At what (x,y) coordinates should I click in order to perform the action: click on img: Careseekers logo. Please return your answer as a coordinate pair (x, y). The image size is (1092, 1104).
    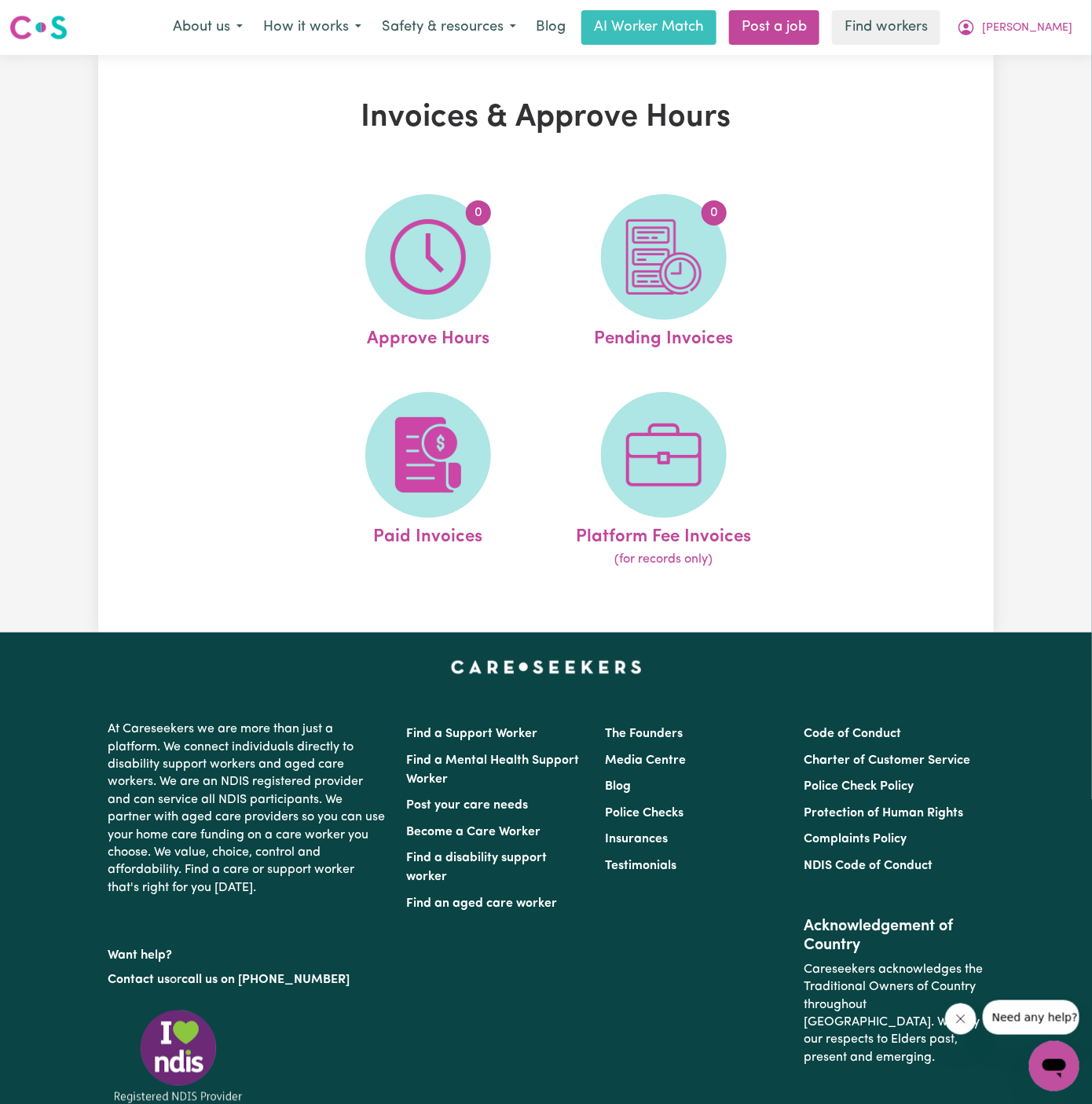
    Looking at the image, I should click on (38, 28).